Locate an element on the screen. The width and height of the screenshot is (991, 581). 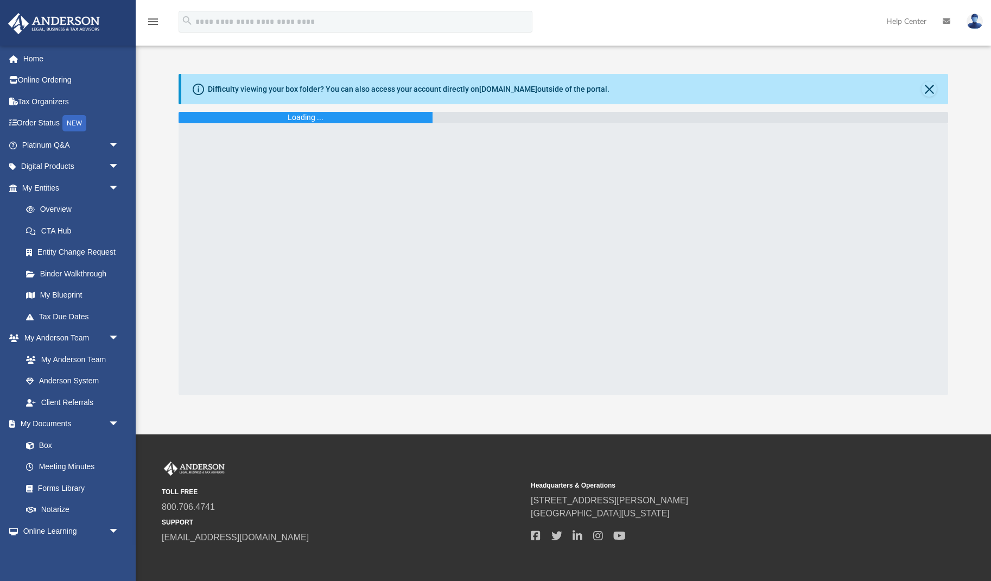
a: Home is located at coordinates (72, 59).